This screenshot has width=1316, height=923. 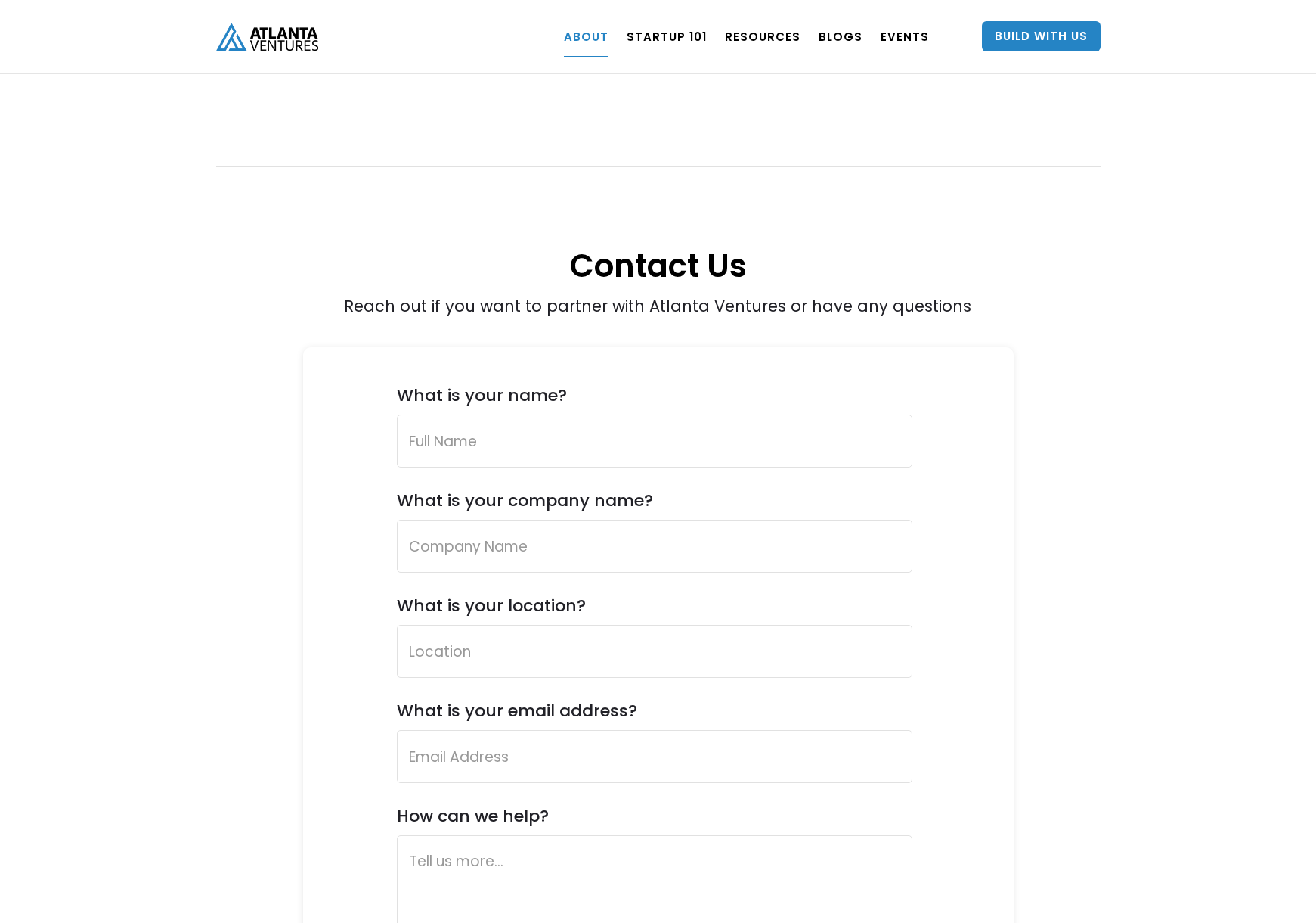 What do you see at coordinates (655, 651) in the screenshot?
I see `input: Location` at bounding box center [655, 651].